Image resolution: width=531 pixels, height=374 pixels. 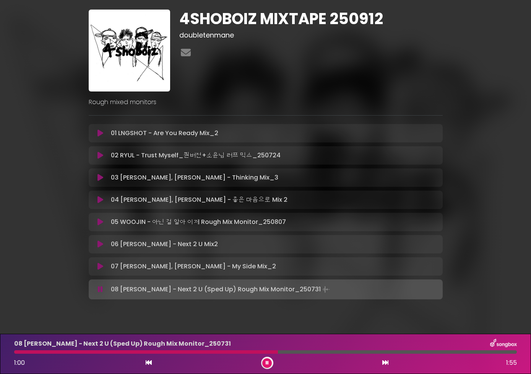 I want to click on img: WpJZf4DWQ0Wh4nhxdG2j, so click(x=130, y=51).